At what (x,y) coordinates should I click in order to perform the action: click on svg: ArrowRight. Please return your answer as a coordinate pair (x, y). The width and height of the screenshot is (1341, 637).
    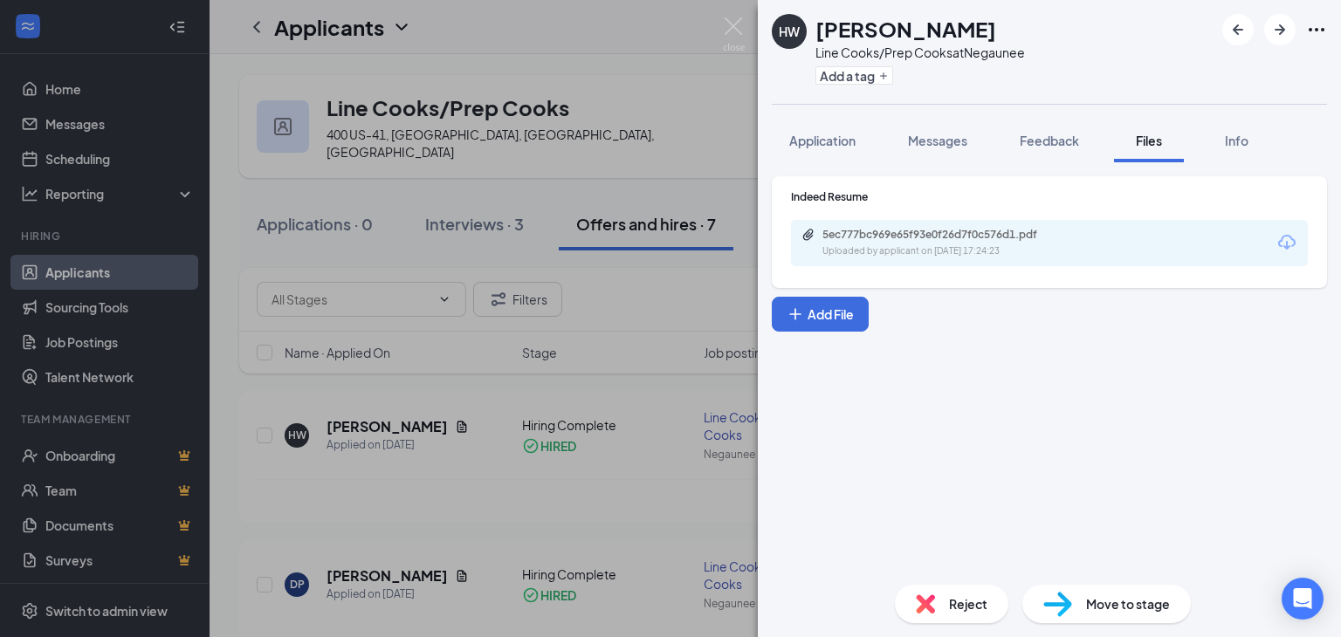
    Looking at the image, I should click on (1280, 30).